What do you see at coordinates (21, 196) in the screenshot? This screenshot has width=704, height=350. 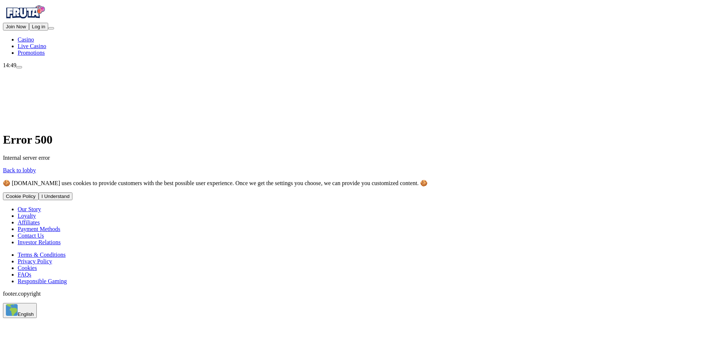 I see `button: Cookie Policy` at bounding box center [21, 196].